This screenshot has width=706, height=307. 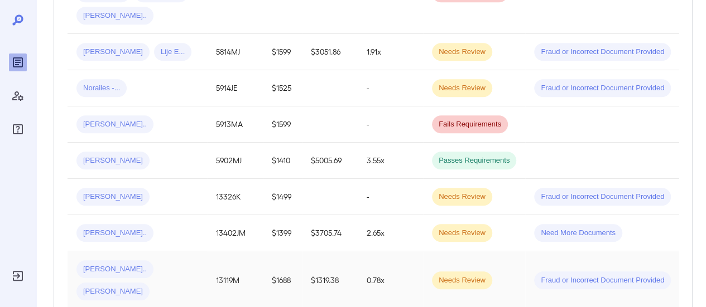 I want to click on td: $5005.69, so click(x=330, y=161).